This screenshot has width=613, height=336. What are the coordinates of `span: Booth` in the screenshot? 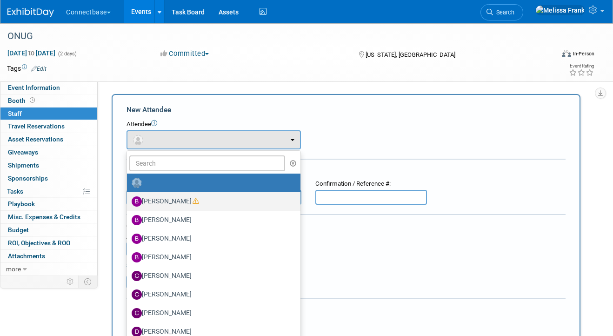 It's located at (22, 101).